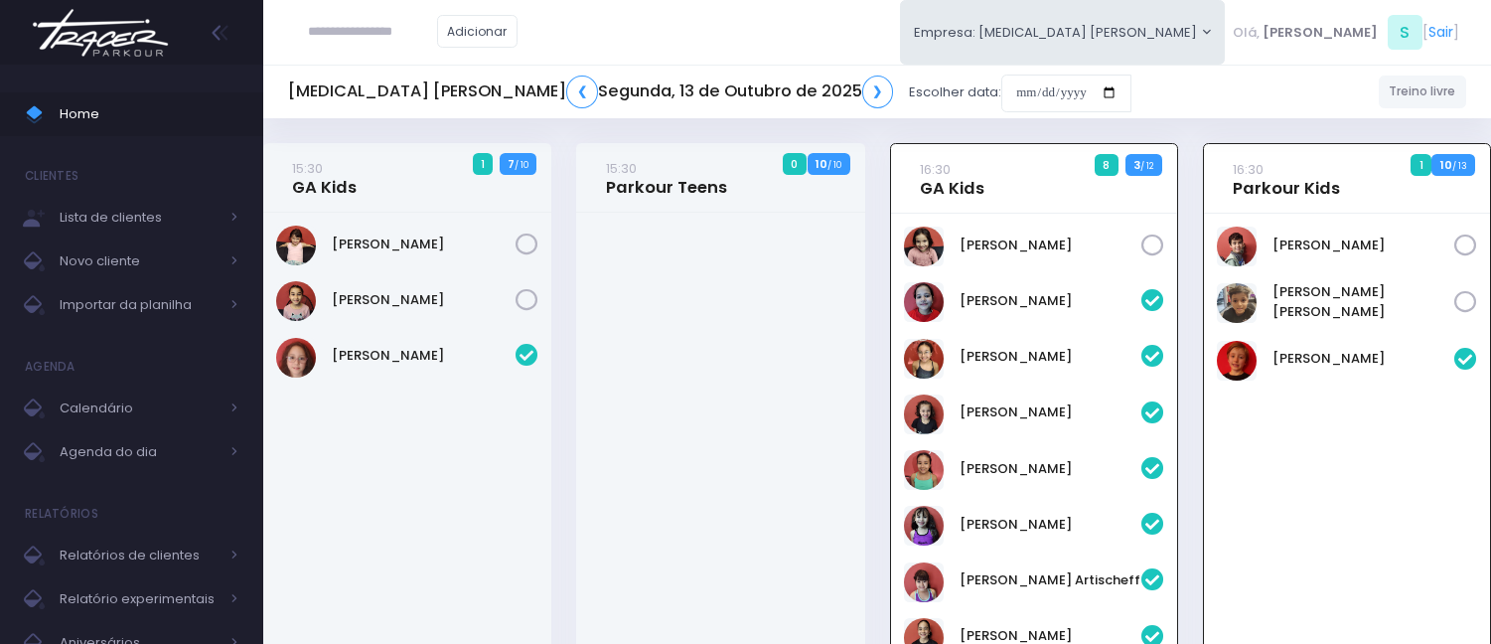 The width and height of the screenshot is (1491, 644). What do you see at coordinates (1460, 166) in the screenshot?
I see `small: / 13` at bounding box center [1460, 166].